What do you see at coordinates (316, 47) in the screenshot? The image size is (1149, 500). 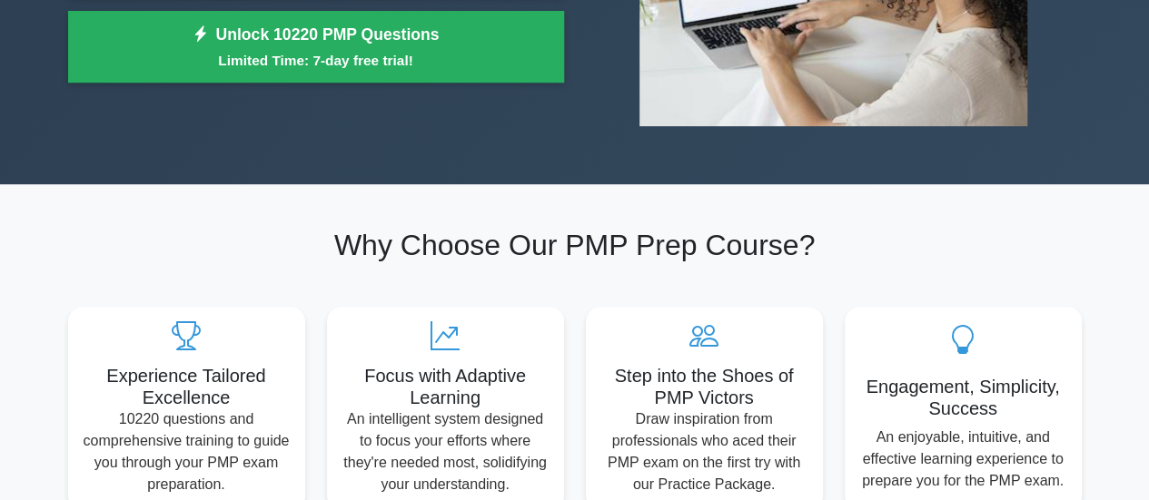 I see `a: Unlock 10220 PMP QuestionsLimited Time: 7-day free trial!` at bounding box center [316, 47].